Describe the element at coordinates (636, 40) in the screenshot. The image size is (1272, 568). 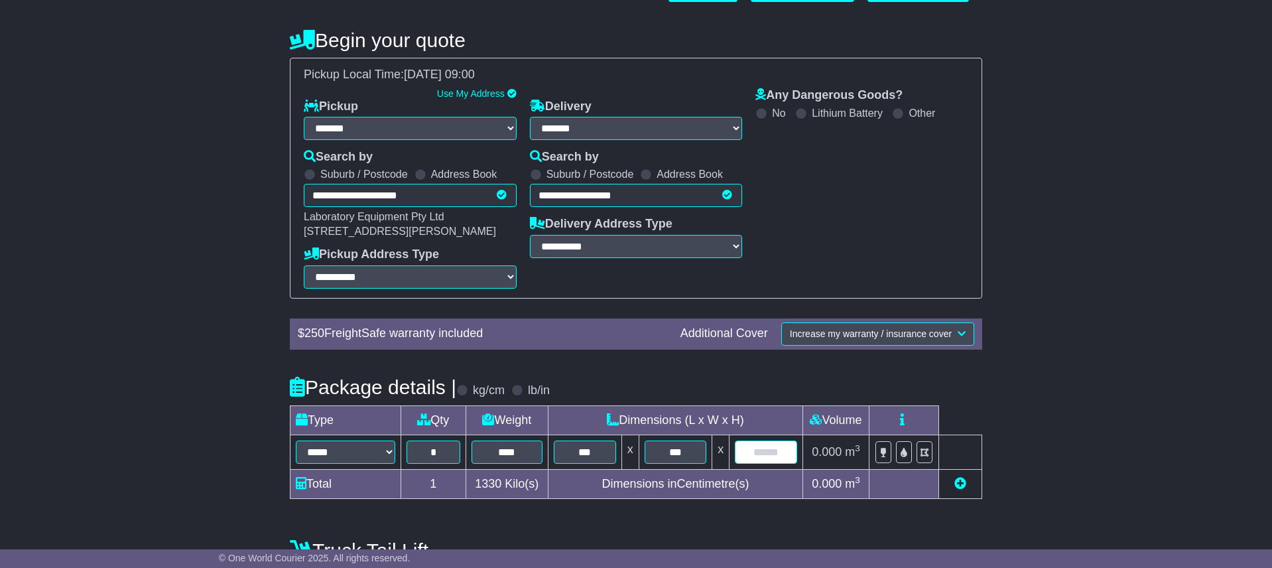
I see `h4: Begin your quote` at that location.